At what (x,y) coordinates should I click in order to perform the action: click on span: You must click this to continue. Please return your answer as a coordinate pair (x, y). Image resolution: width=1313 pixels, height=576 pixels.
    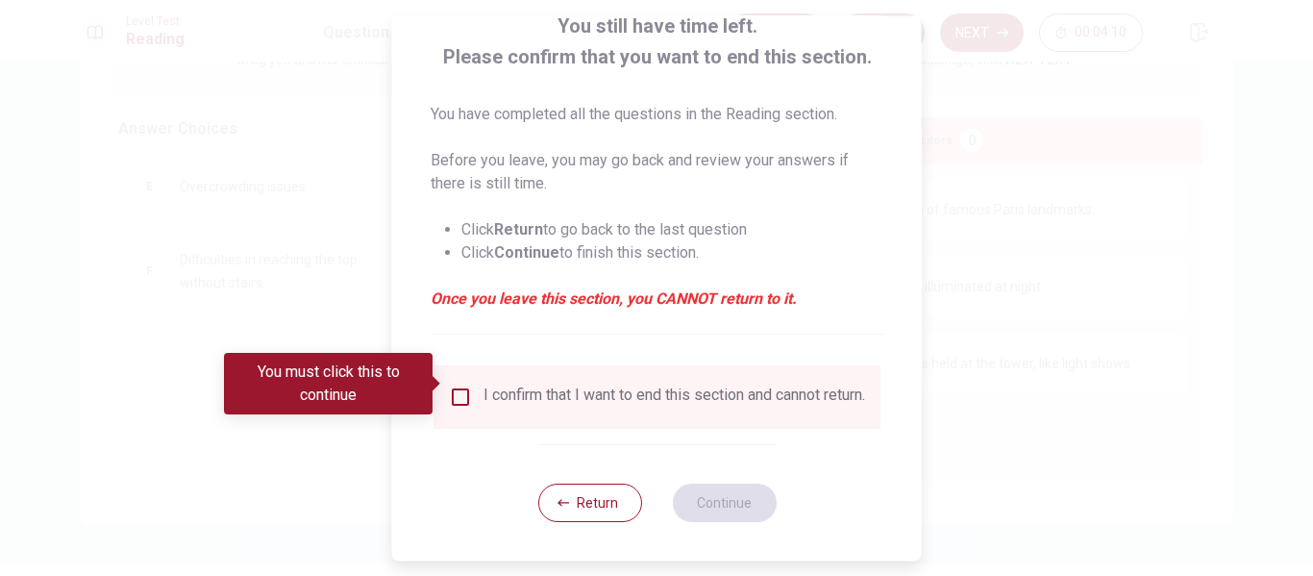
    Looking at the image, I should click on (460, 397).